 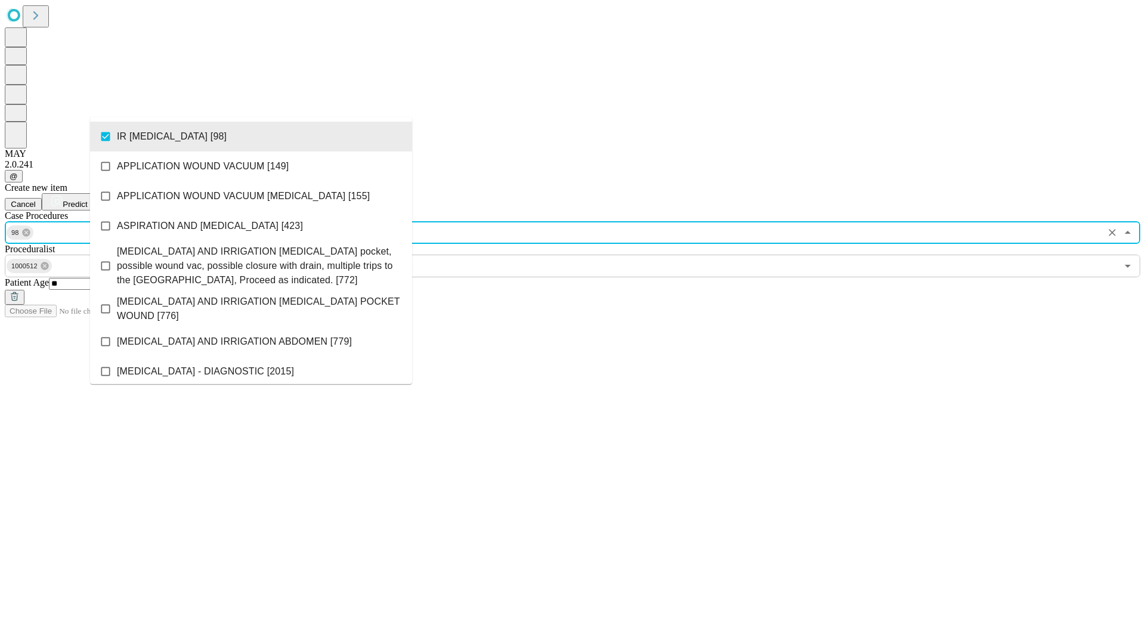 I want to click on span: 1000512, so click(x=24, y=266).